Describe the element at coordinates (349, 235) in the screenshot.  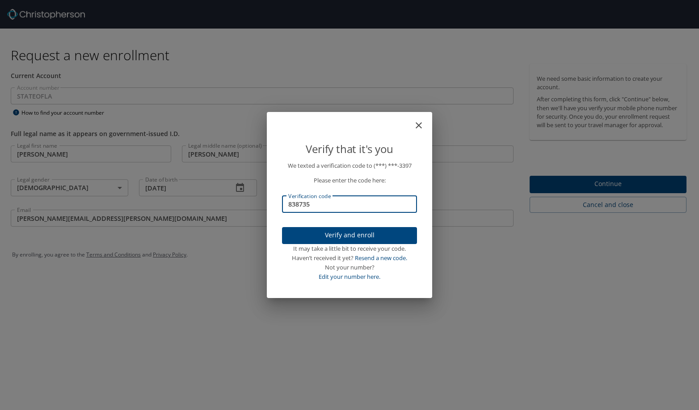
I see `span: Verify and enroll` at that location.